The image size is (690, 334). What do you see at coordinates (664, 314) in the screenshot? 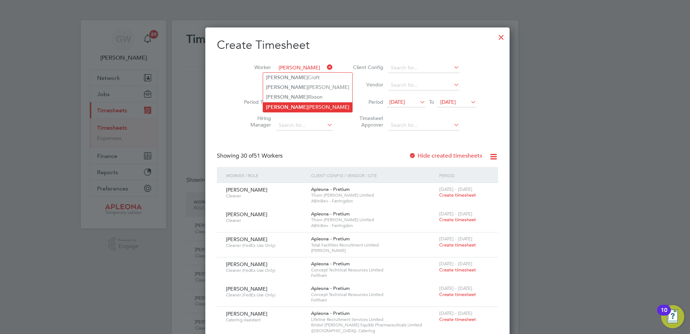
I see `div: 10` at bounding box center [664, 314].